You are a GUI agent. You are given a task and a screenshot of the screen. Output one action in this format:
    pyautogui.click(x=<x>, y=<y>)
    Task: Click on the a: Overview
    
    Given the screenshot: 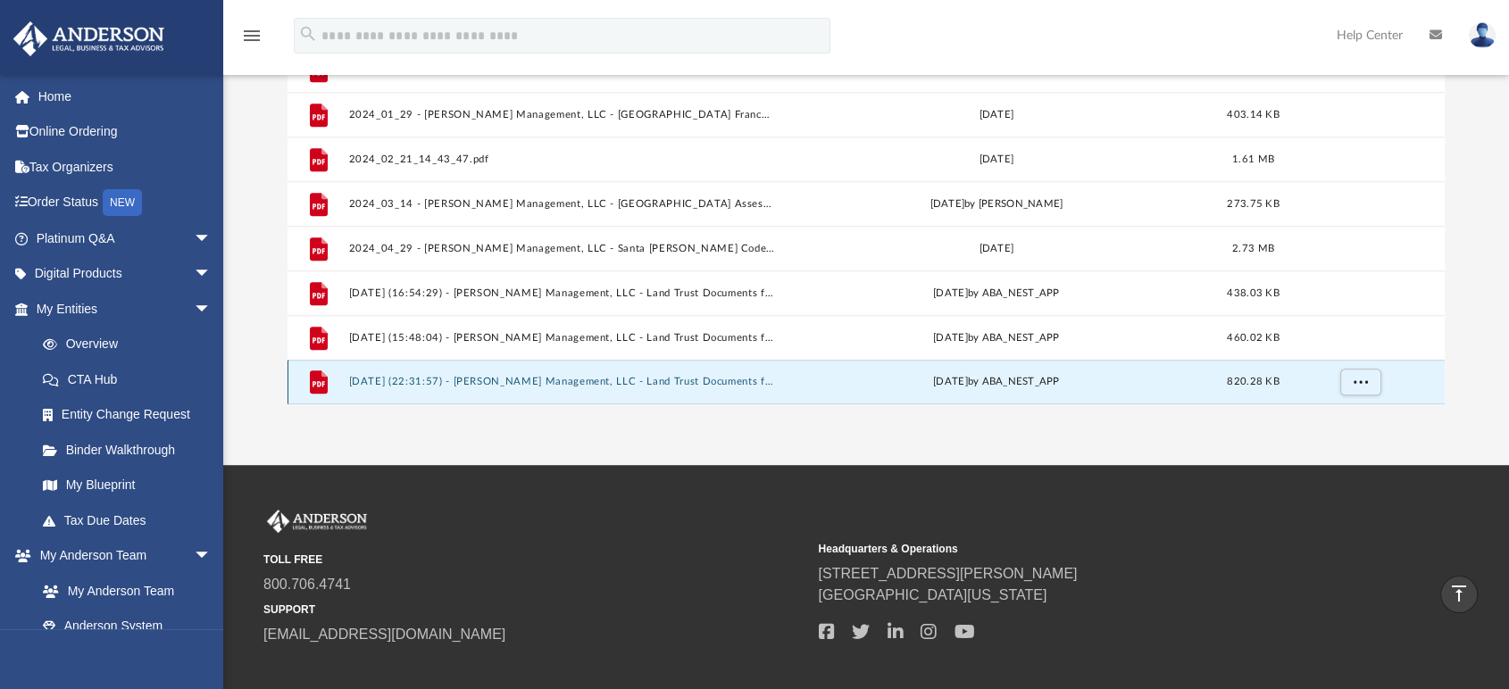 What is the action you would take?
    pyautogui.click(x=131, y=345)
    